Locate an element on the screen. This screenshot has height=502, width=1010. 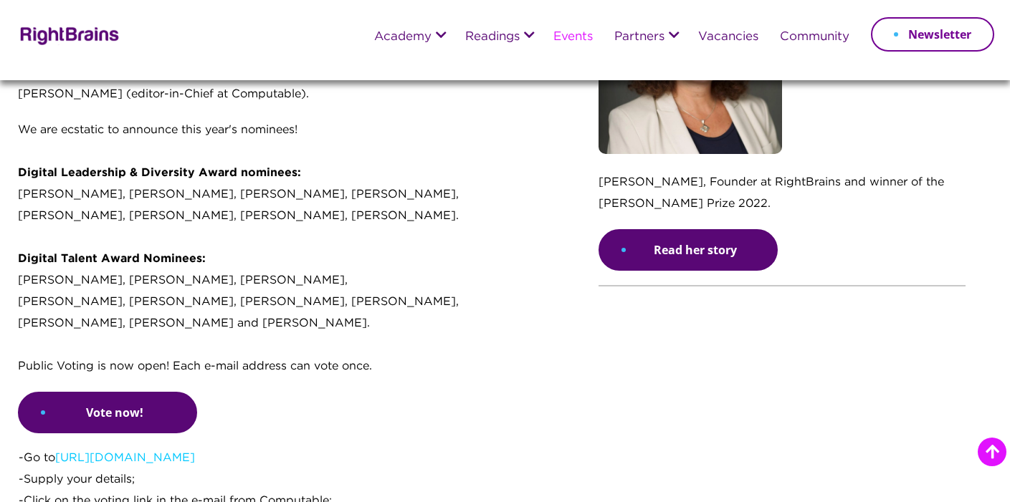
a: Partners is located at coordinates (639, 37).